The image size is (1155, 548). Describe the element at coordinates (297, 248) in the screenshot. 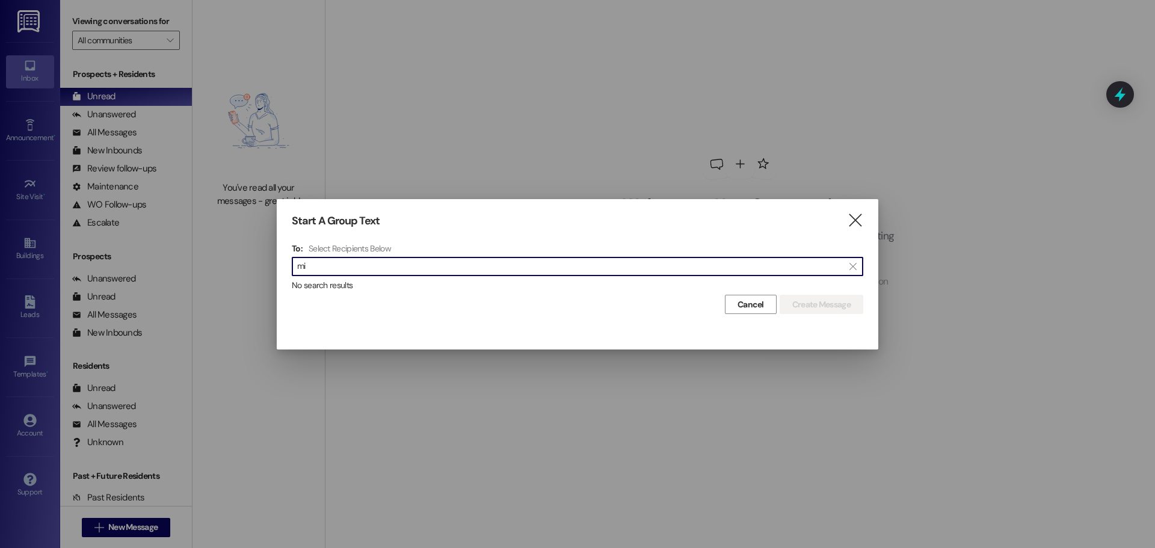

I see `h3: To:` at that location.